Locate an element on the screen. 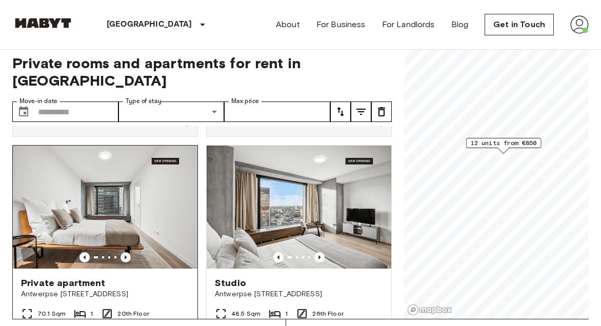 The width and height of the screenshot is (601, 326). img: avatar is located at coordinates (579, 25).